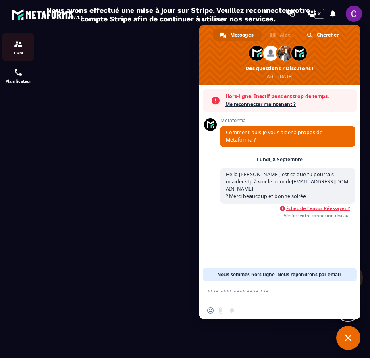  Describe the element at coordinates (285, 216) in the screenshot. I see `span: Vérifiez votre connexion réseau.` at that location.